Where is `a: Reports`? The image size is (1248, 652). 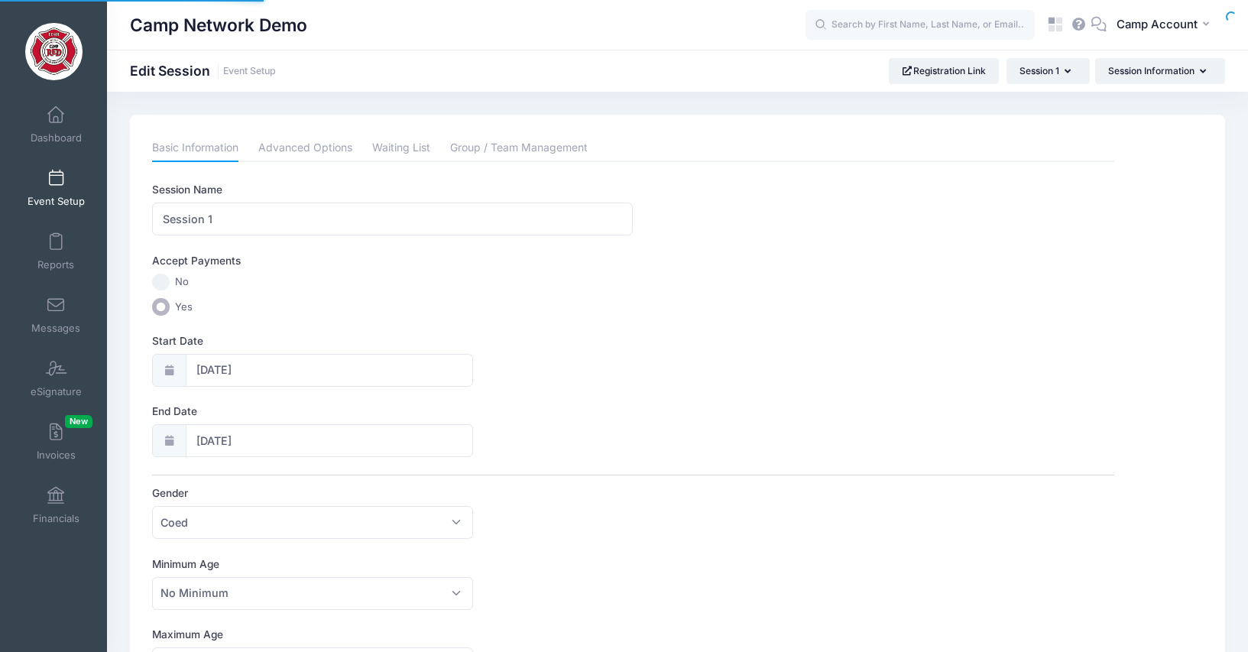 a: Reports is located at coordinates (56, 251).